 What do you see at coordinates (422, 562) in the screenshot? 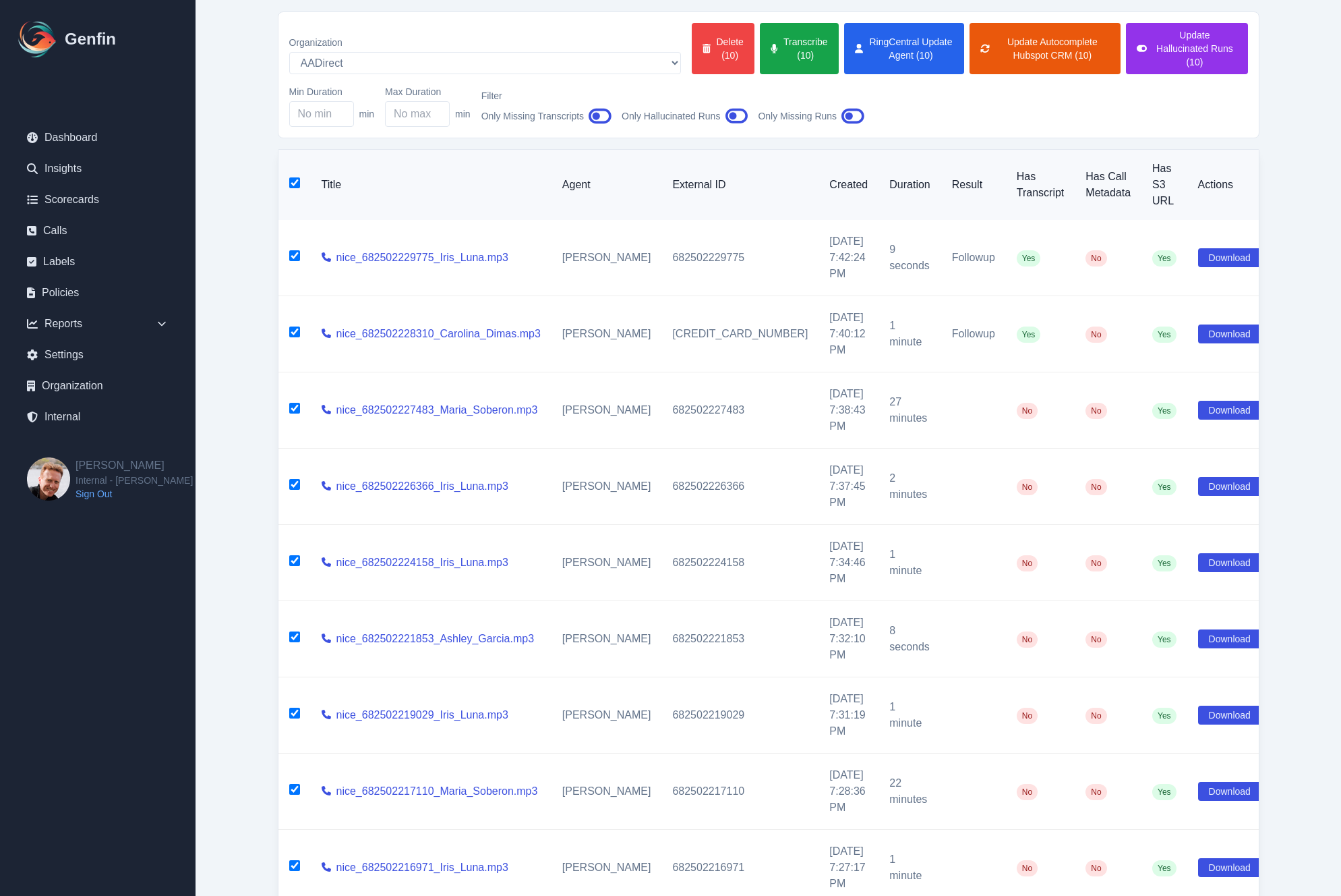
I see `a: nice_682502224158_Iris_Luna.mp3` at bounding box center [422, 562].